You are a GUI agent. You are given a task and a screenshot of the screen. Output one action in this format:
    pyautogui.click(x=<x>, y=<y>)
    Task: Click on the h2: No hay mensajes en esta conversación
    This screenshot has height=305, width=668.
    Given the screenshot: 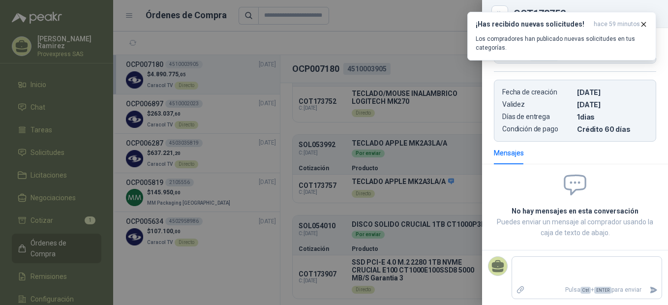 What is the action you would take?
    pyautogui.click(x=575, y=211)
    